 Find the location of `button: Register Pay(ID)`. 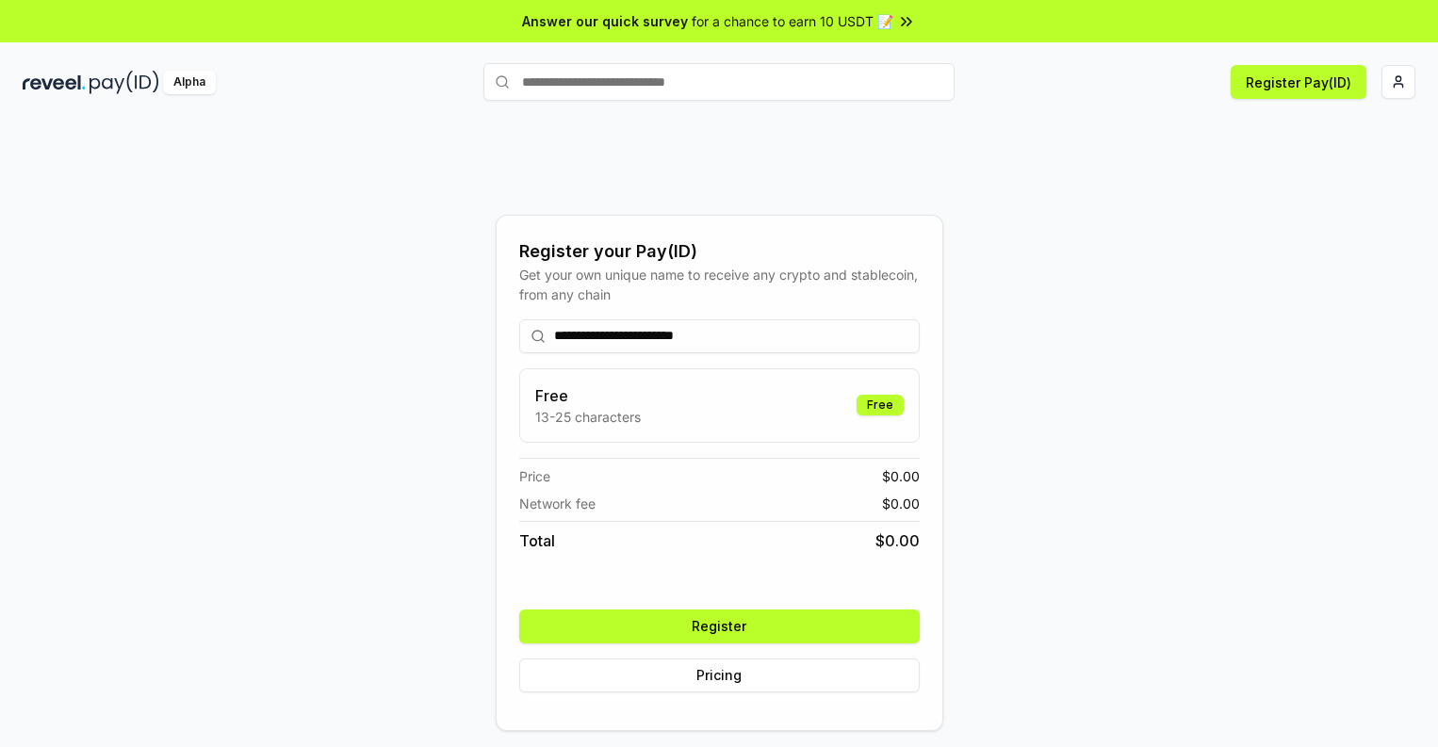

button: Register Pay(ID) is located at coordinates (1298, 82).